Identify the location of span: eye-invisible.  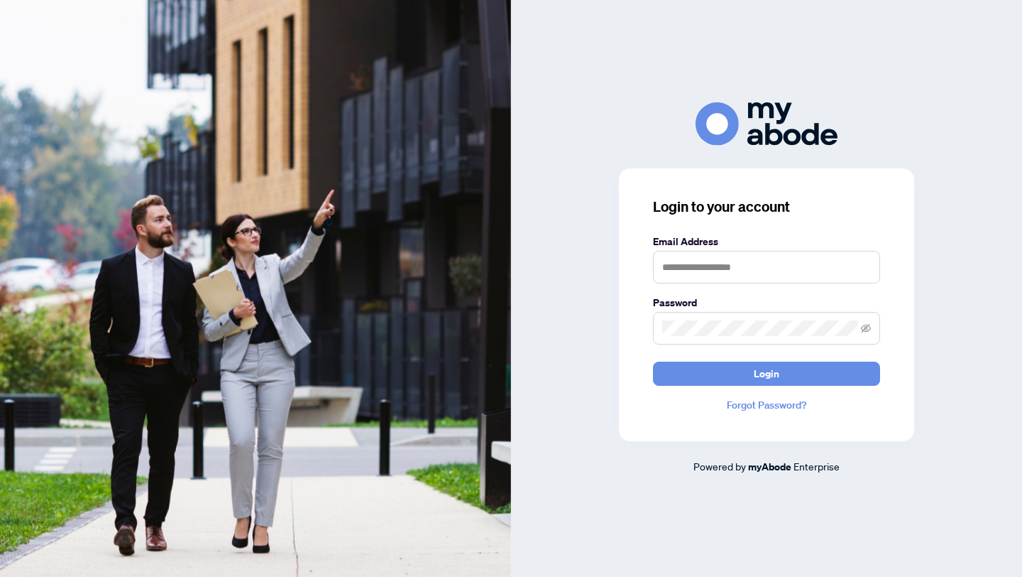
(866, 328).